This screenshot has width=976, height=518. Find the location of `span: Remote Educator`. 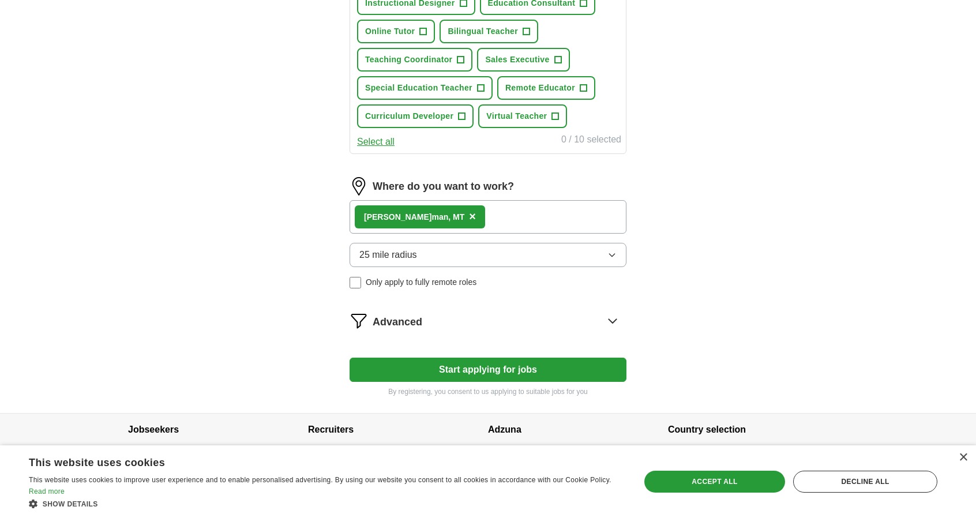

span: Remote Educator is located at coordinates (540, 88).